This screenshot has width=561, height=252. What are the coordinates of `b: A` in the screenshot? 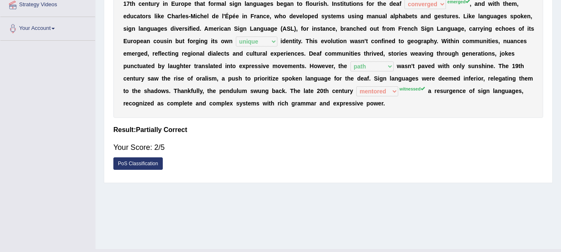 It's located at (206, 29).